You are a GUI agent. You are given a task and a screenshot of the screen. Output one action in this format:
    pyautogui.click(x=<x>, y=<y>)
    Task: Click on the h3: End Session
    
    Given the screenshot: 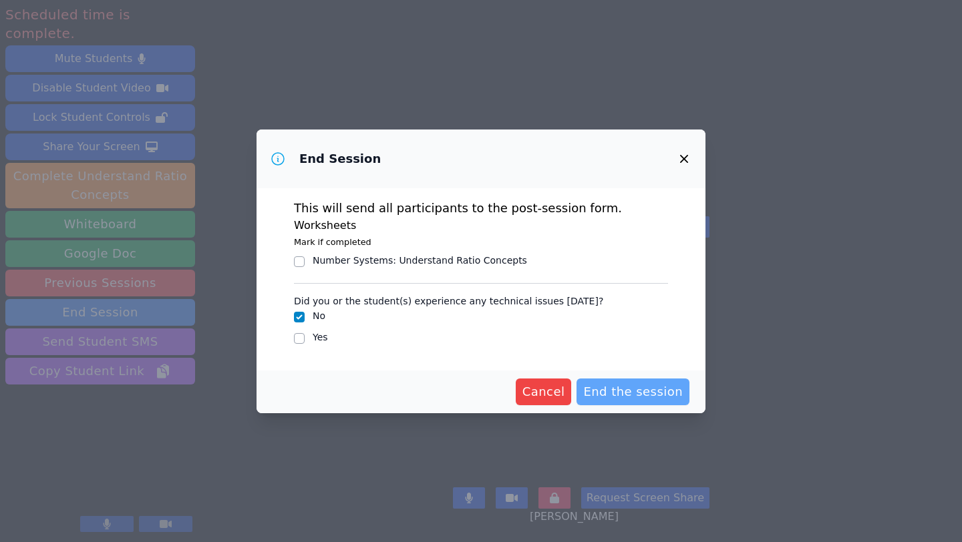 What is the action you would take?
    pyautogui.click(x=340, y=159)
    